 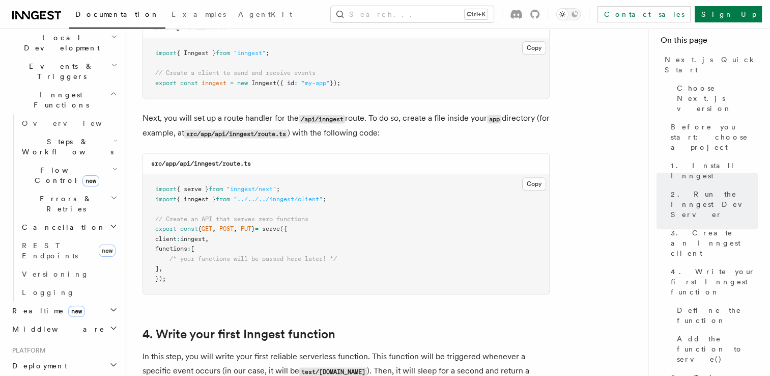 I want to click on span: Versioning, so click(x=55, y=274).